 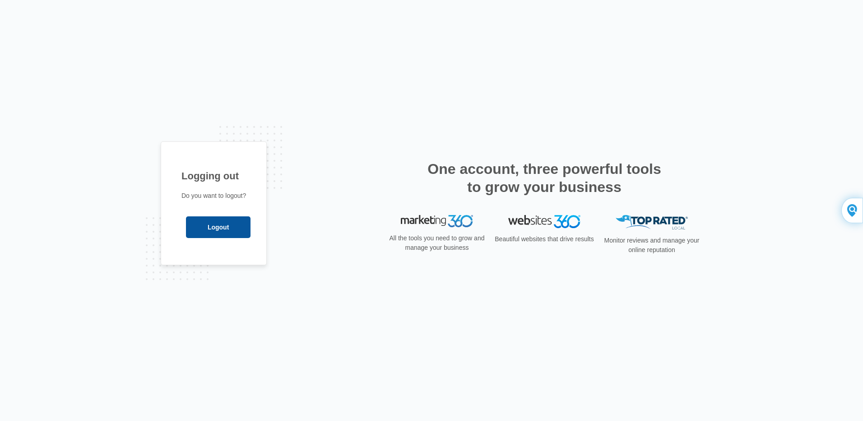 I want to click on p: Do you want to logout?, so click(x=213, y=195).